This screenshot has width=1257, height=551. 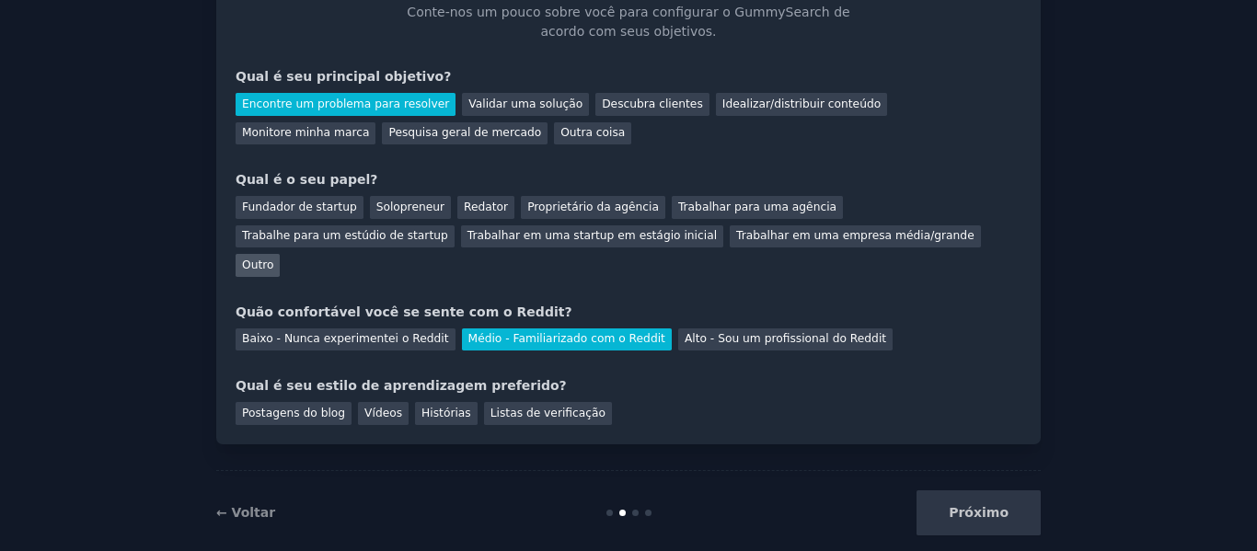 What do you see at coordinates (855, 235) in the screenshot?
I see `font: Trabalhar em uma empresa média/grande` at bounding box center [855, 235].